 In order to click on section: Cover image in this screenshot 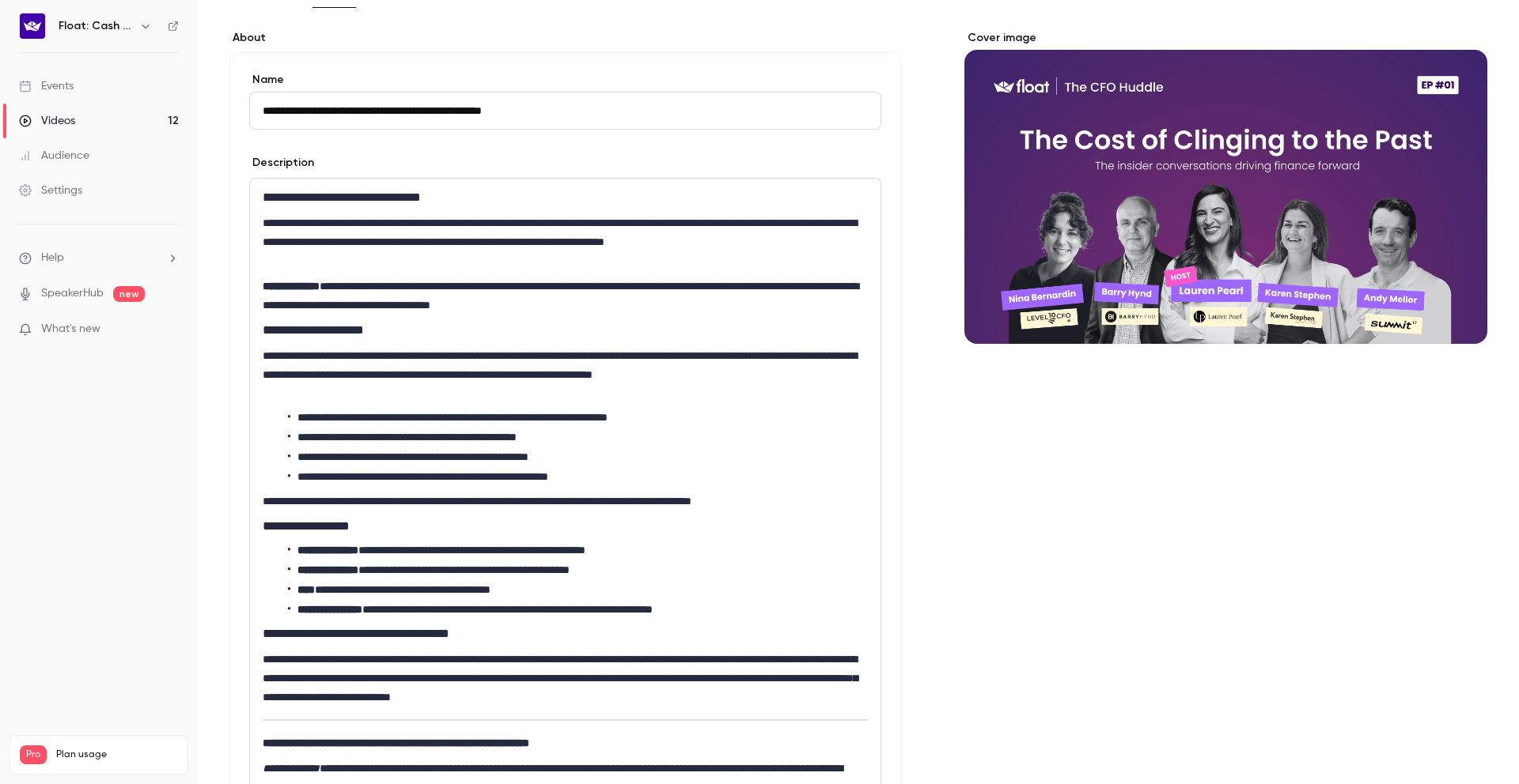, I will do `click(1226, 187)`.